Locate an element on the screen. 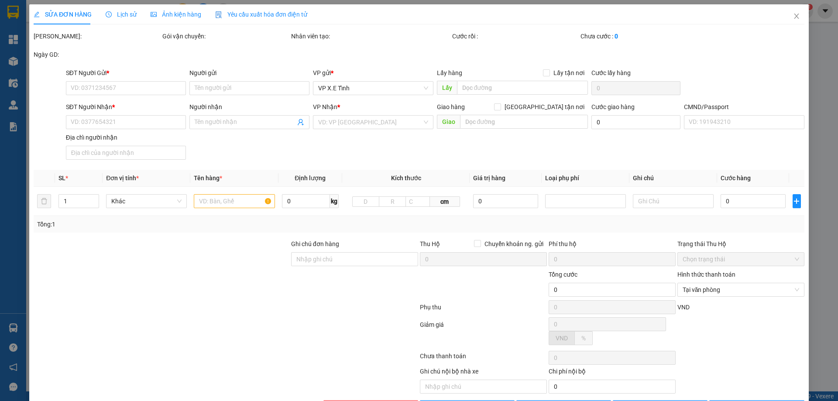  span: Lịch sử is located at coordinates (121, 14).